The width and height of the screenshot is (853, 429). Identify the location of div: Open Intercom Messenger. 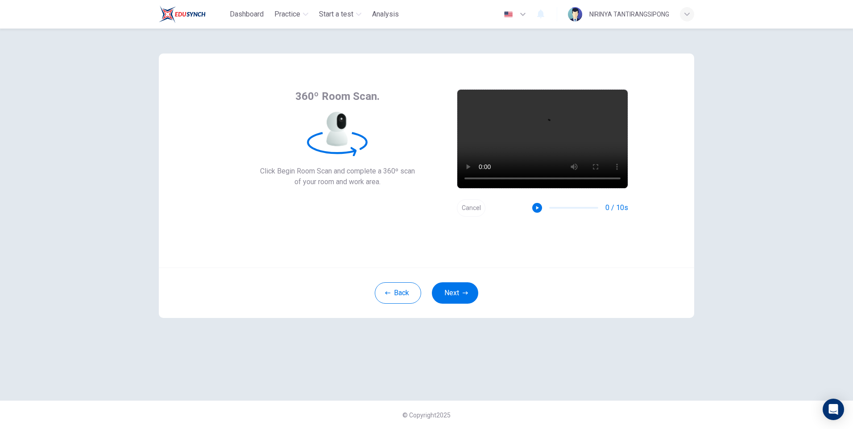
(834, 410).